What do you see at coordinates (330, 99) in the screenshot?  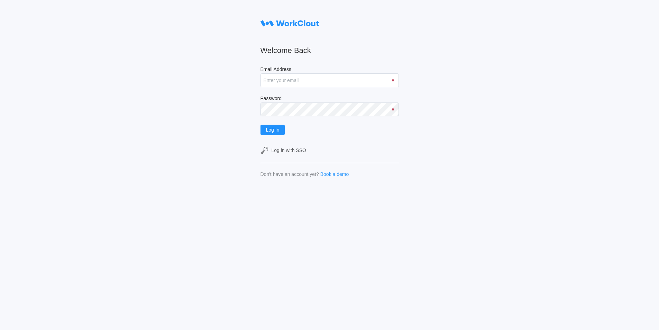 I see `label: Password` at bounding box center [330, 99].